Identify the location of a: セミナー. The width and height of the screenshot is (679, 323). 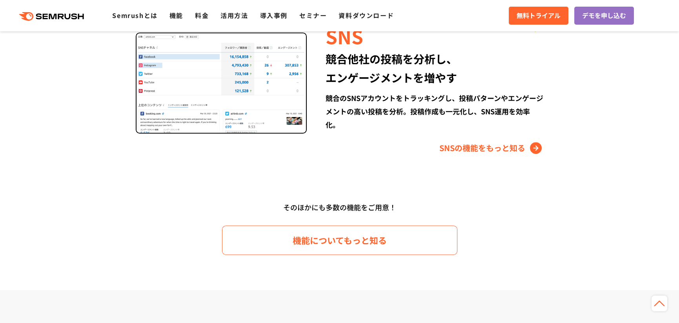
(313, 15).